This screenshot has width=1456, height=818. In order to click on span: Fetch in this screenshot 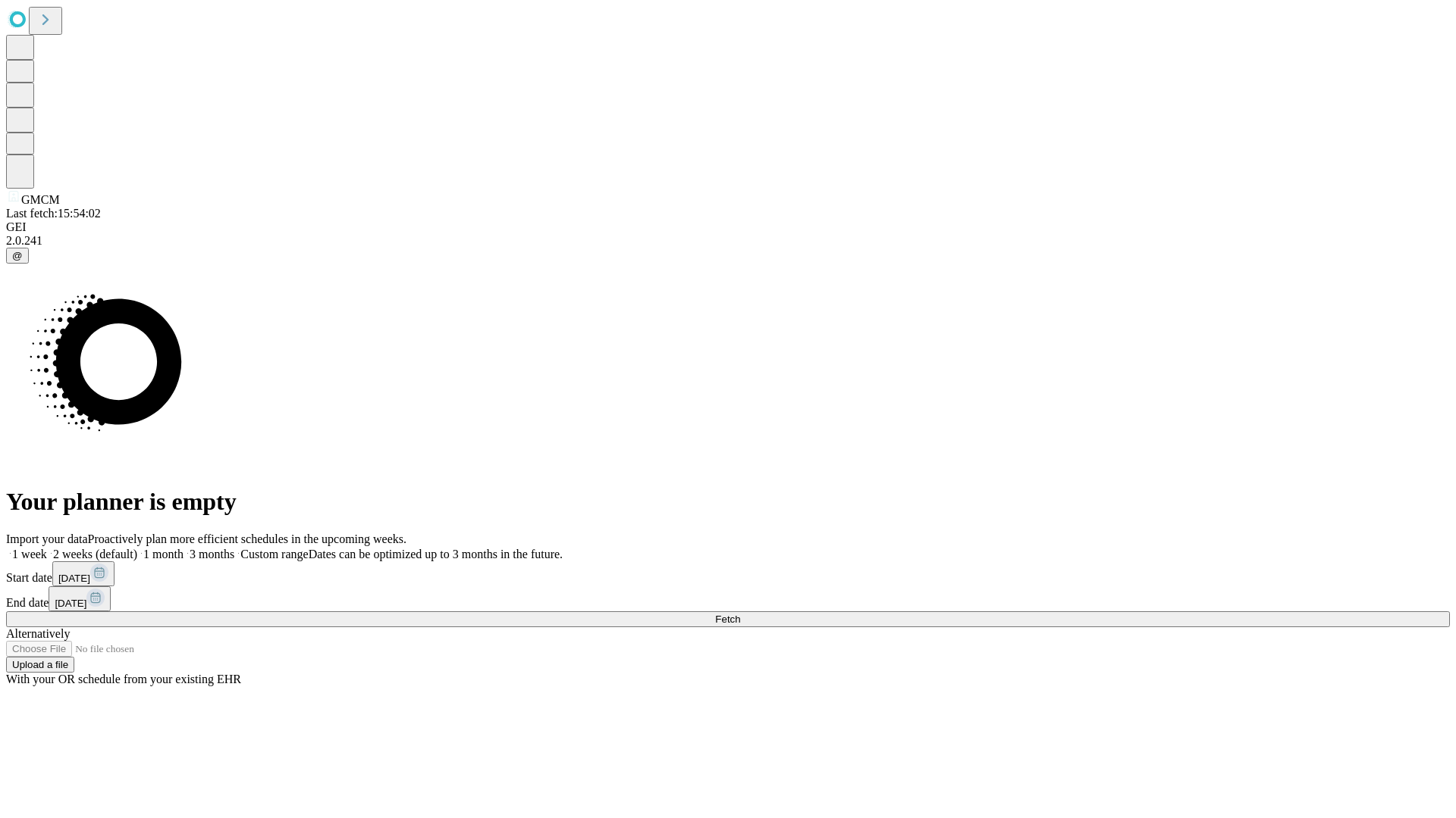, I will do `click(727, 619)`.